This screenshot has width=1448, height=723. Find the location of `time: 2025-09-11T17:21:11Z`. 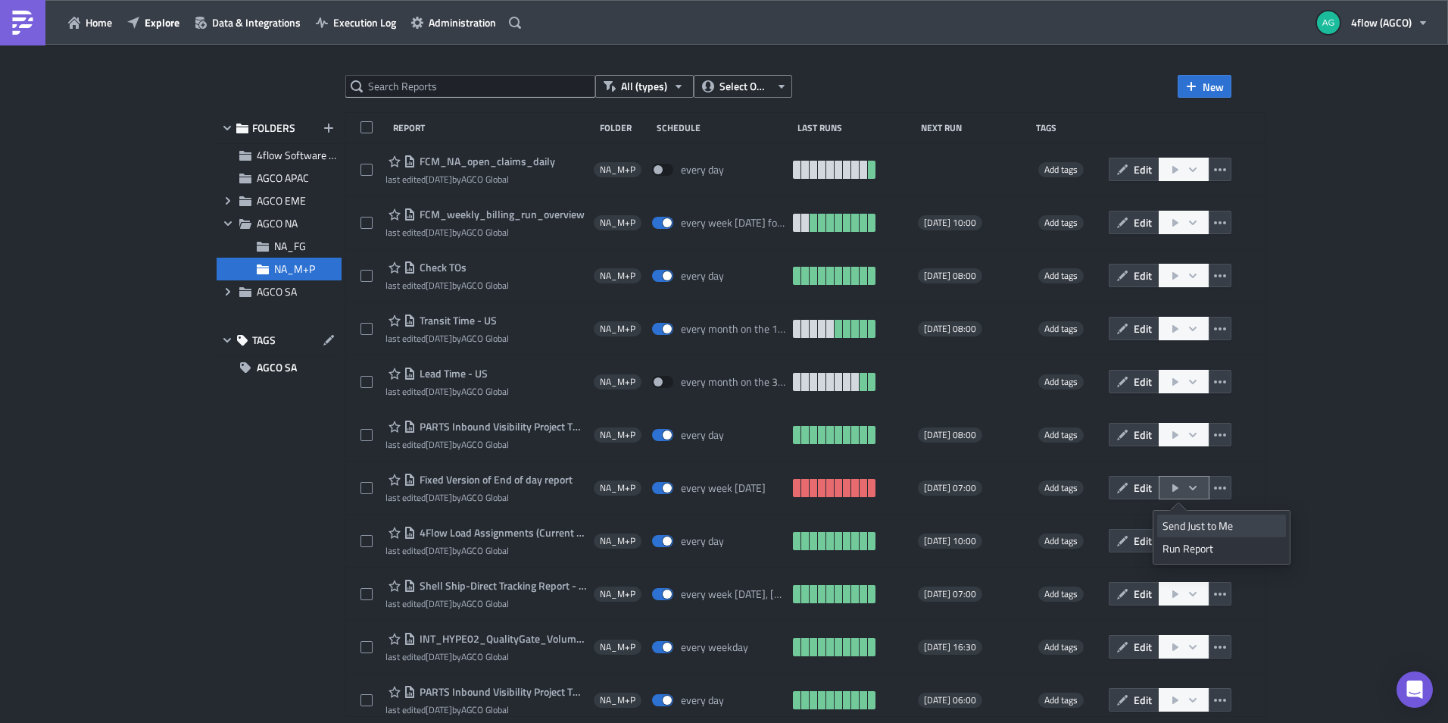

time: 2025-09-11T17:21:11Z is located at coordinates (439, 179).